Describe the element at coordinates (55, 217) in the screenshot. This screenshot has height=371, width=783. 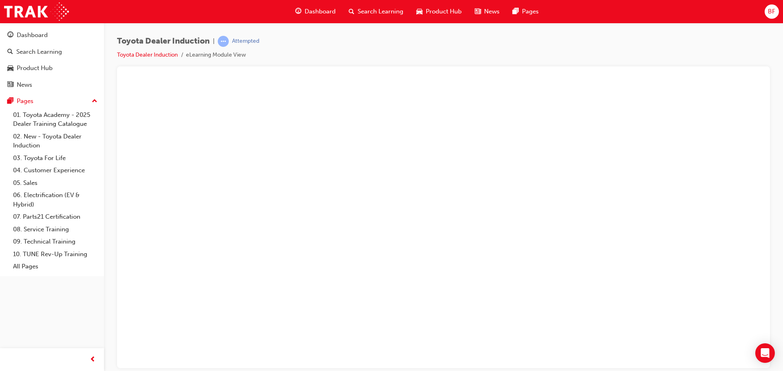
I see `a: 07. Parts21 Certification` at that location.